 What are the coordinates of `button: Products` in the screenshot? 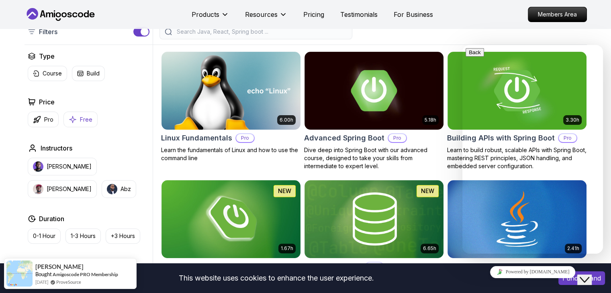 It's located at (210, 18).